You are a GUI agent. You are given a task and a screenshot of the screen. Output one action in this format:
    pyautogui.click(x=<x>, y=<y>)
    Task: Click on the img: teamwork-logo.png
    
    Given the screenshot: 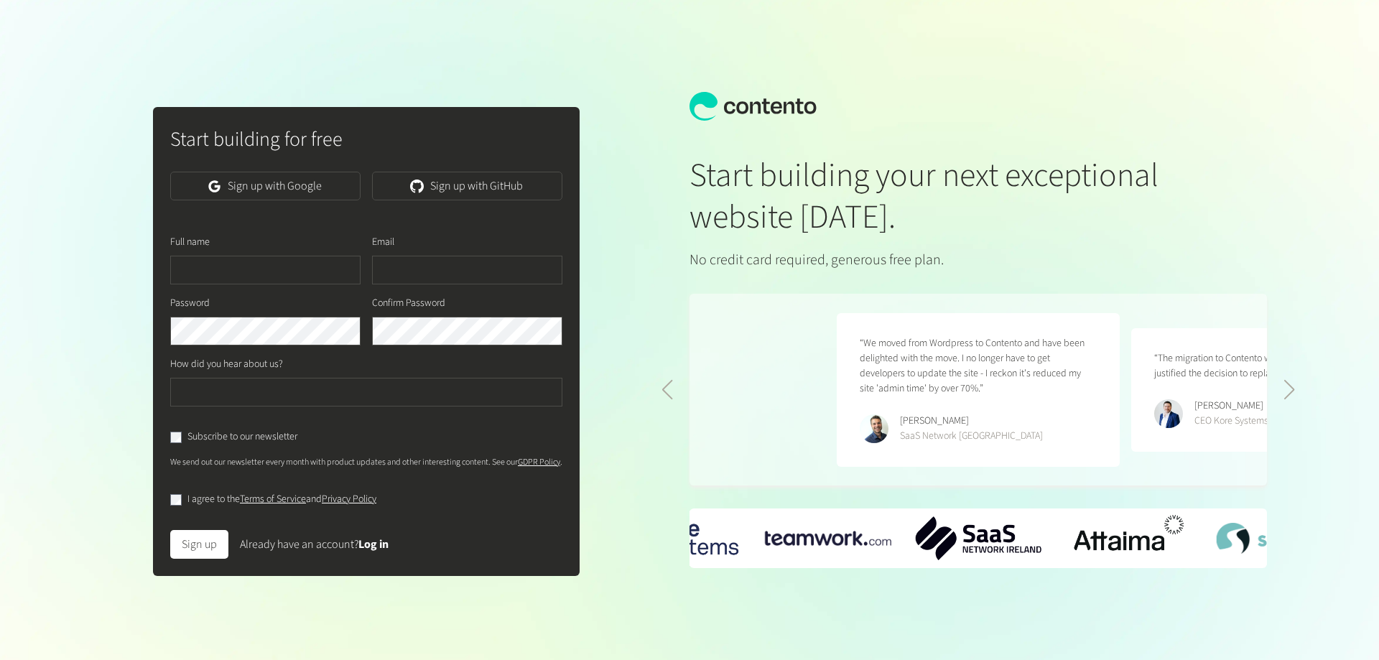 What is the action you would take?
    pyautogui.click(x=828, y=538)
    